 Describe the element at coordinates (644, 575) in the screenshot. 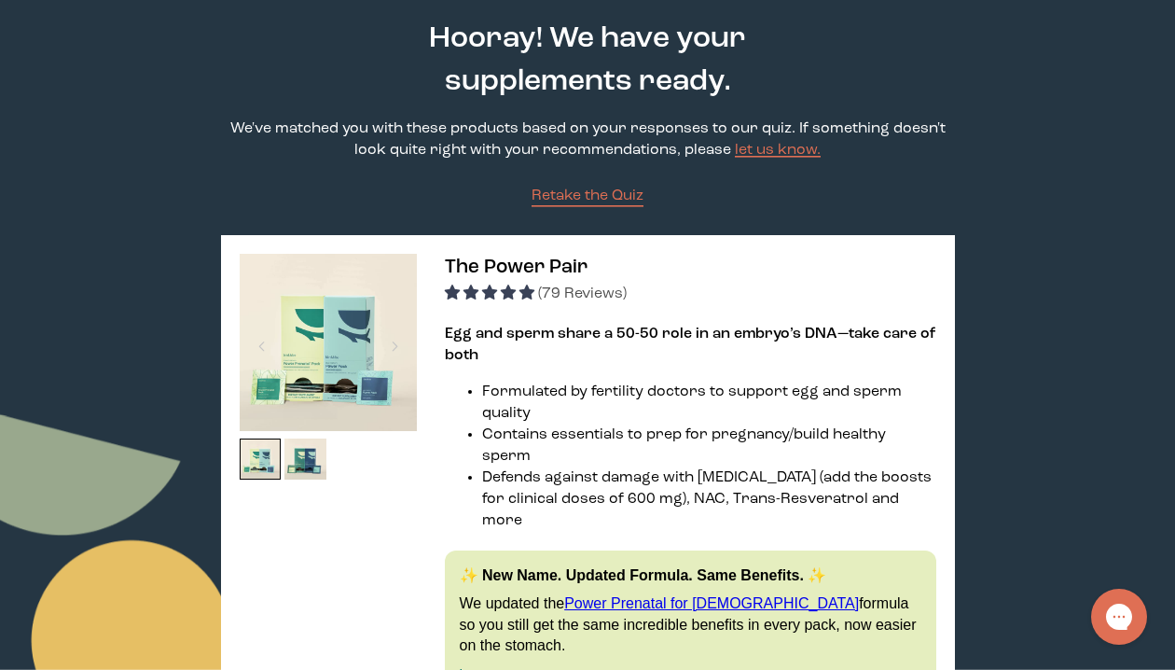

I see `strong: ✨ New Name. Updated Formula. Same Benefits. ✨` at that location.